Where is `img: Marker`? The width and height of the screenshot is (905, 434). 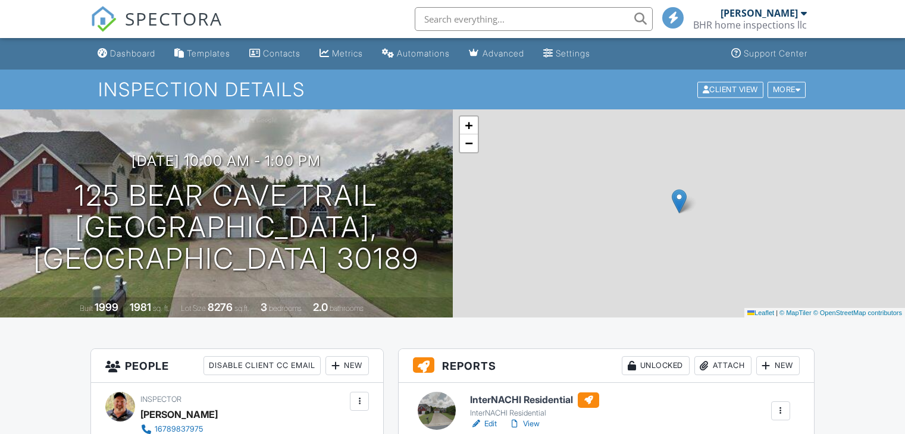
img: Marker is located at coordinates (679, 201).